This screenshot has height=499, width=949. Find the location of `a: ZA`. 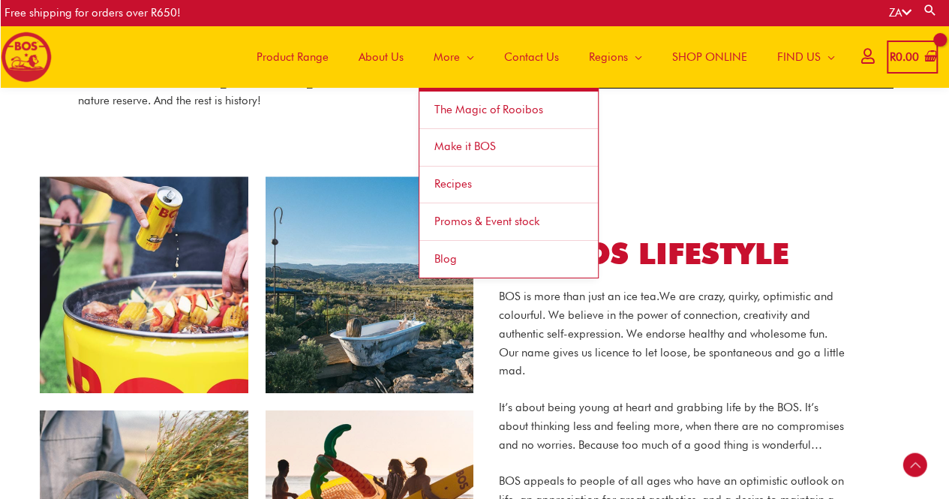

a: ZA is located at coordinates (900, 13).